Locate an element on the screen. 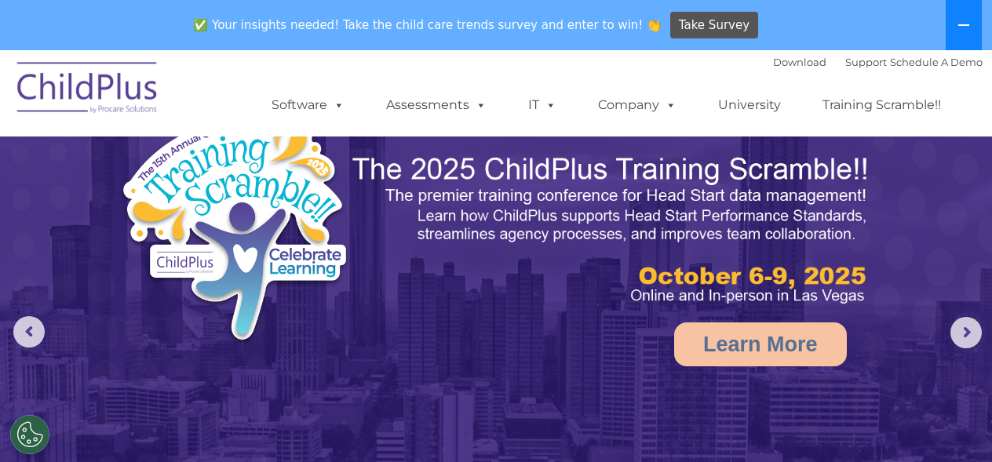 The height and width of the screenshot is (462, 992). img: ChildPlus by Procare Solutions is located at coordinates (88, 90).